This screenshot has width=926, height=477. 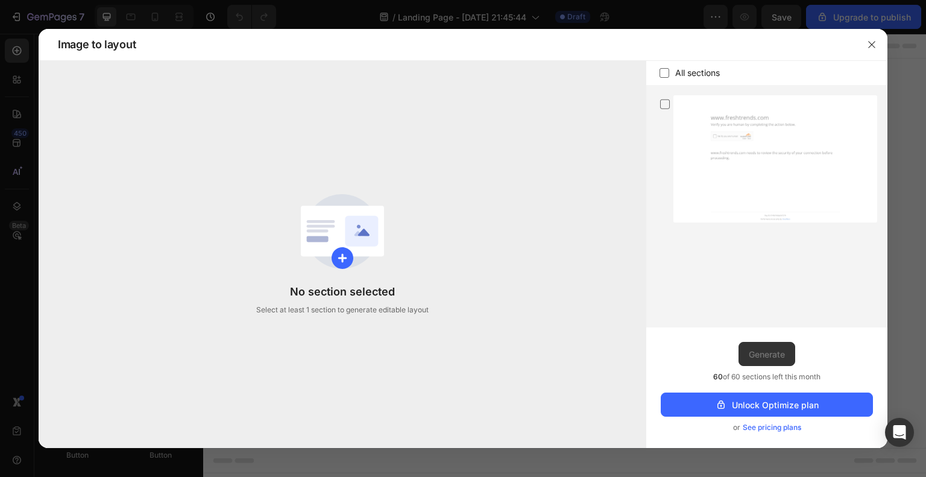 I want to click on div: Start with Sections from sidebar, so click(x=362, y=232).